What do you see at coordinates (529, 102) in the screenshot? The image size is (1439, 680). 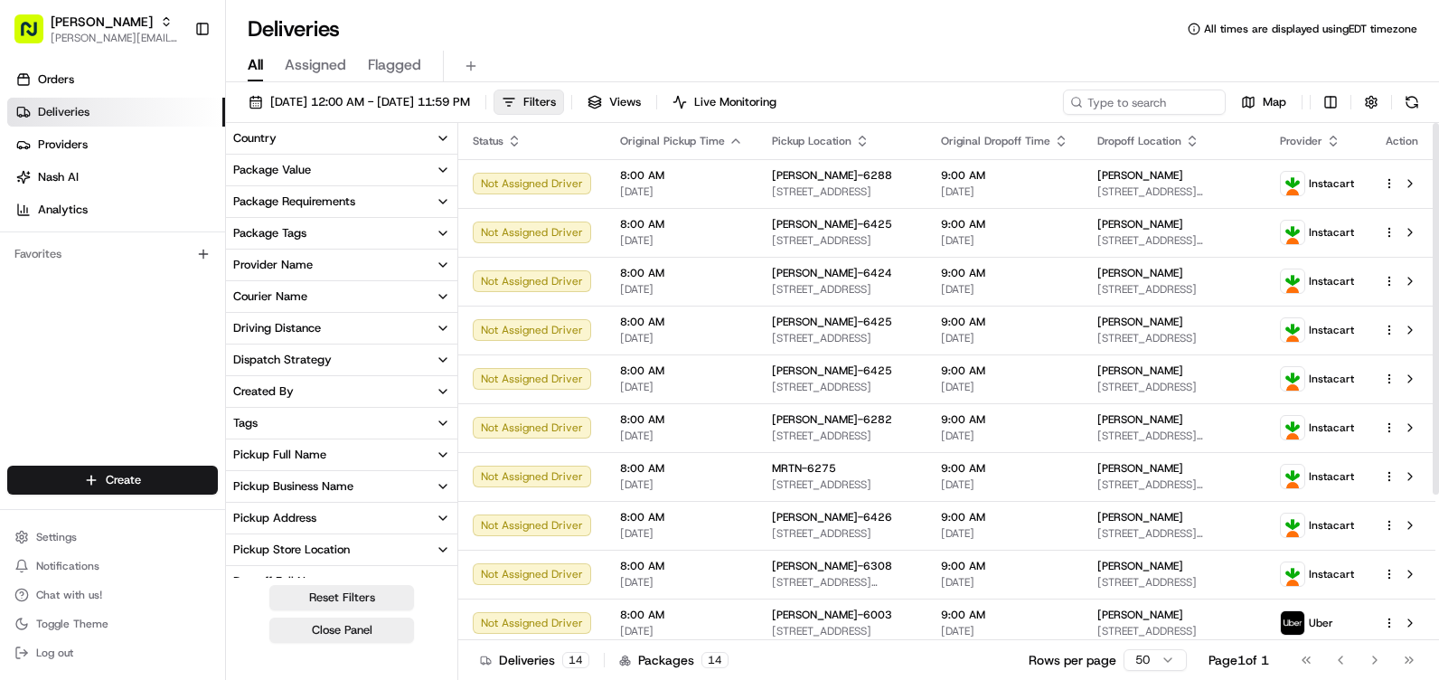 I see `button: Filters` at bounding box center [529, 102].